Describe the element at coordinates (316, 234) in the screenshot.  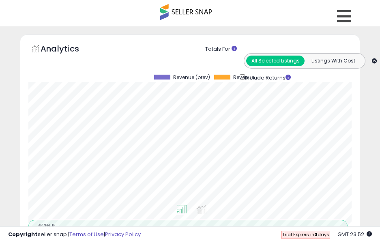
I see `b: 3` at that location.